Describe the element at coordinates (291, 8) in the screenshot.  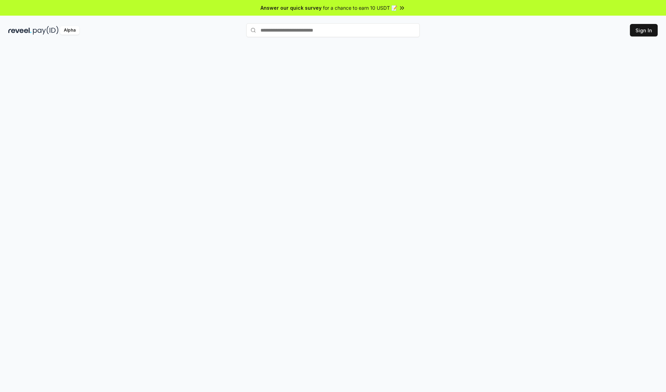
I see `span: Answer our quick survey` at that location.